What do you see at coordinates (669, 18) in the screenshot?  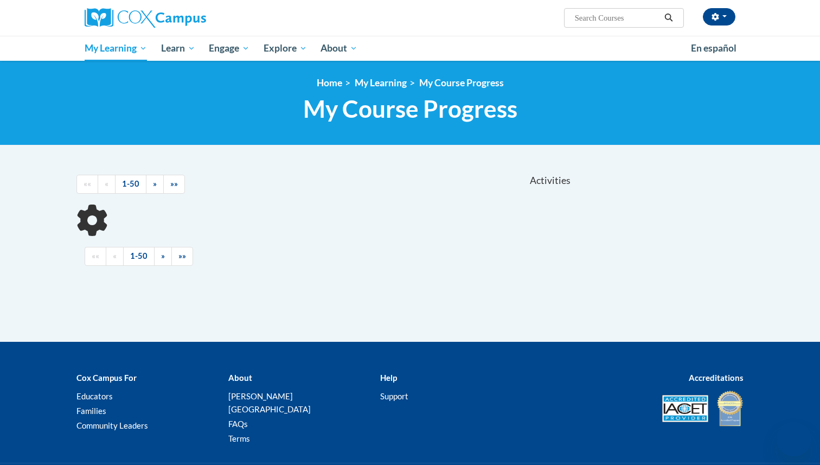 I see `button: Search` at bounding box center [669, 18].